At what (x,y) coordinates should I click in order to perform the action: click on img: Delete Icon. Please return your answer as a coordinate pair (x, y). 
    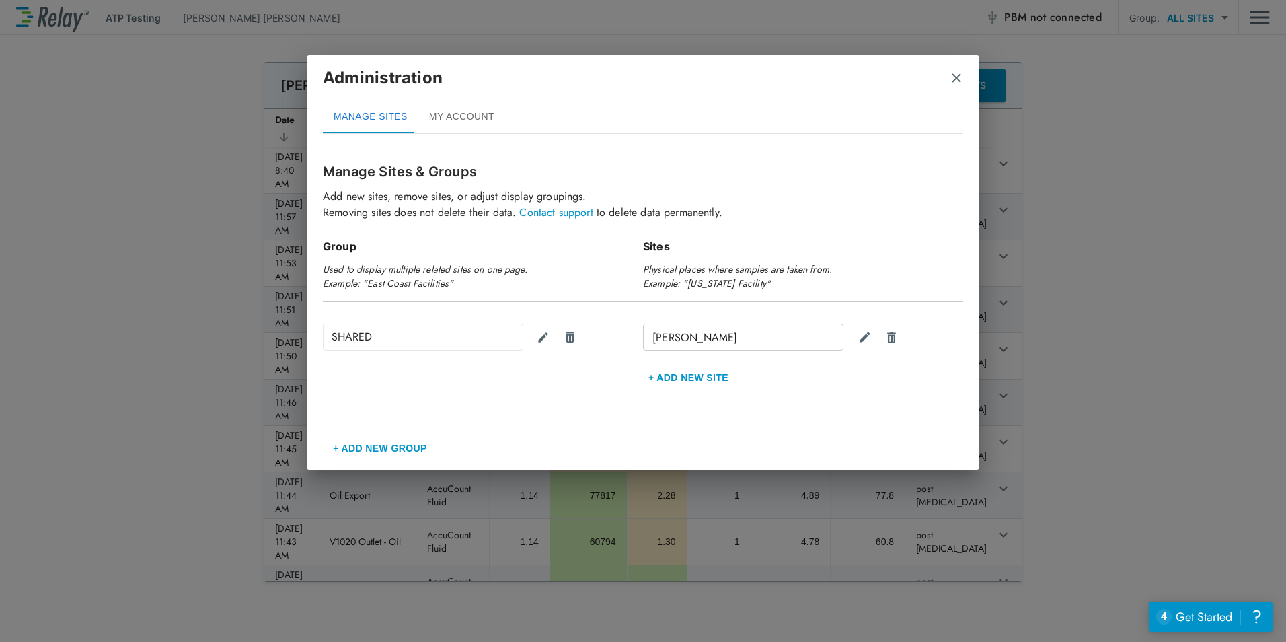
    Looking at the image, I should click on (570, 337).